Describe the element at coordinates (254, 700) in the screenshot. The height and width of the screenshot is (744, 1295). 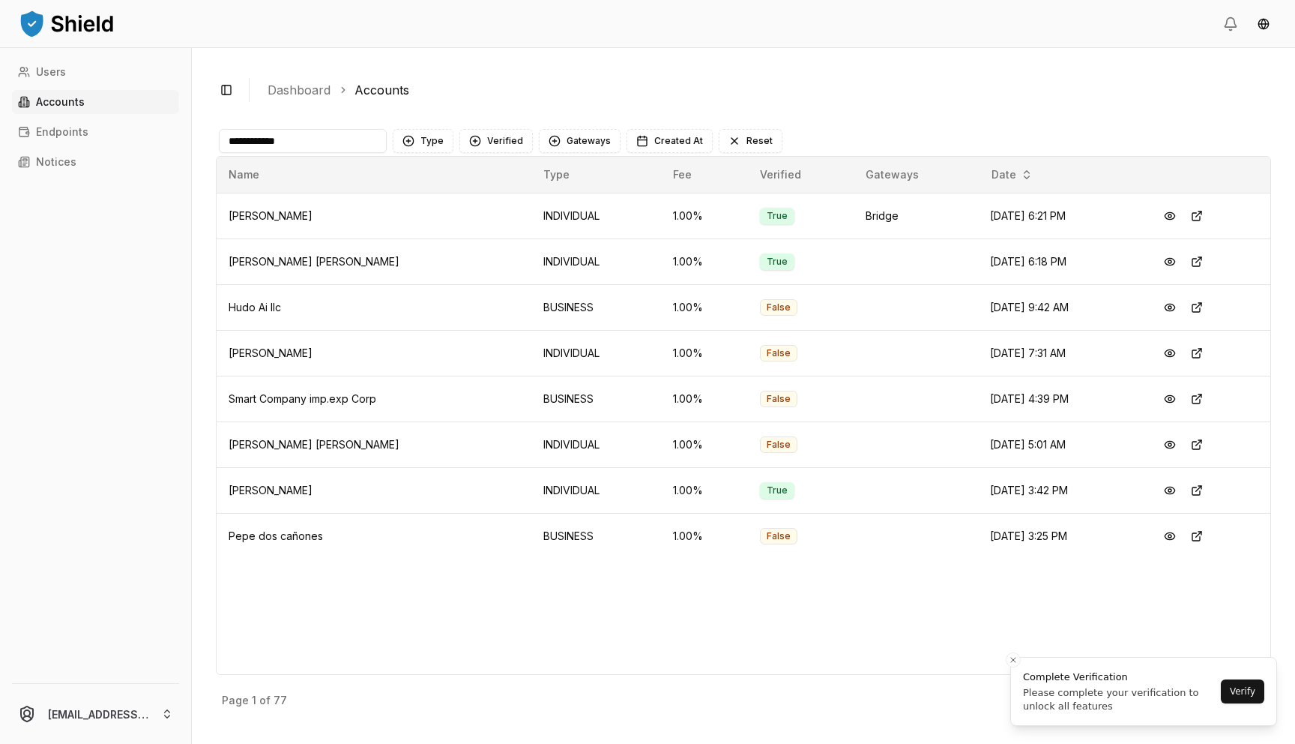
I see `p: 1` at that location.